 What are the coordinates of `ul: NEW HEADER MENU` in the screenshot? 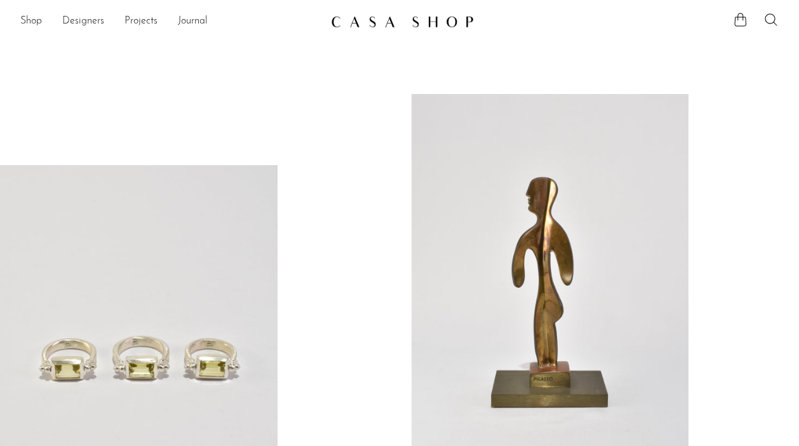 It's located at (170, 22).